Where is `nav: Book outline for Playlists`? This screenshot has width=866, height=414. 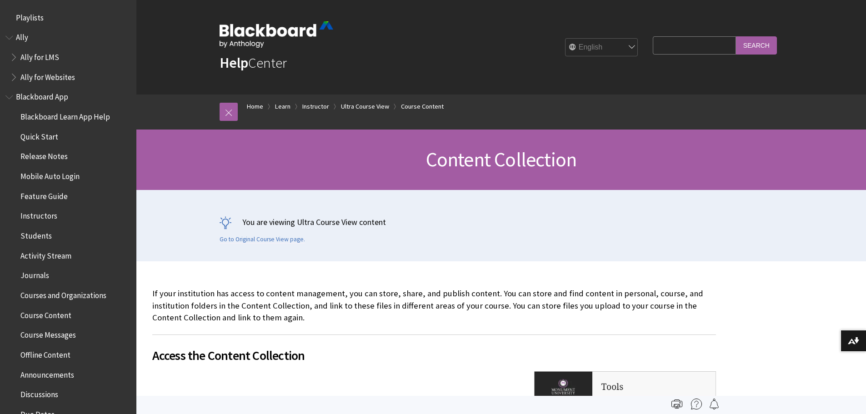 nav: Book outline for Playlists is located at coordinates (68, 18).